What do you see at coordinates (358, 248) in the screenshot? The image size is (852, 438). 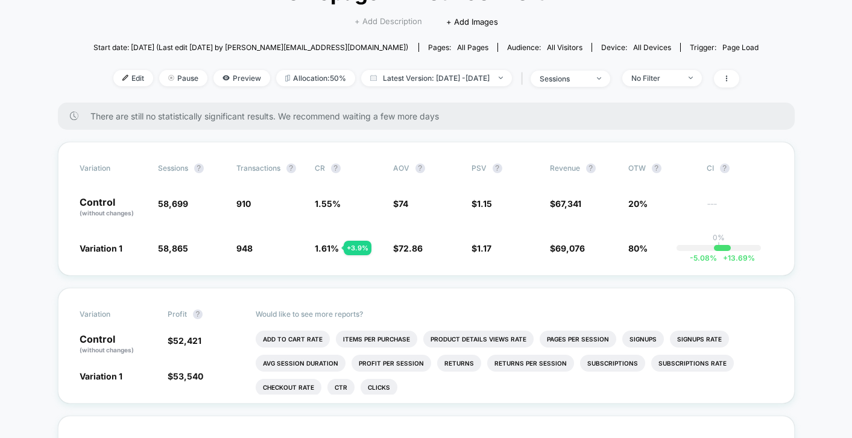 I see `div: + 3.9 %` at bounding box center [358, 248].